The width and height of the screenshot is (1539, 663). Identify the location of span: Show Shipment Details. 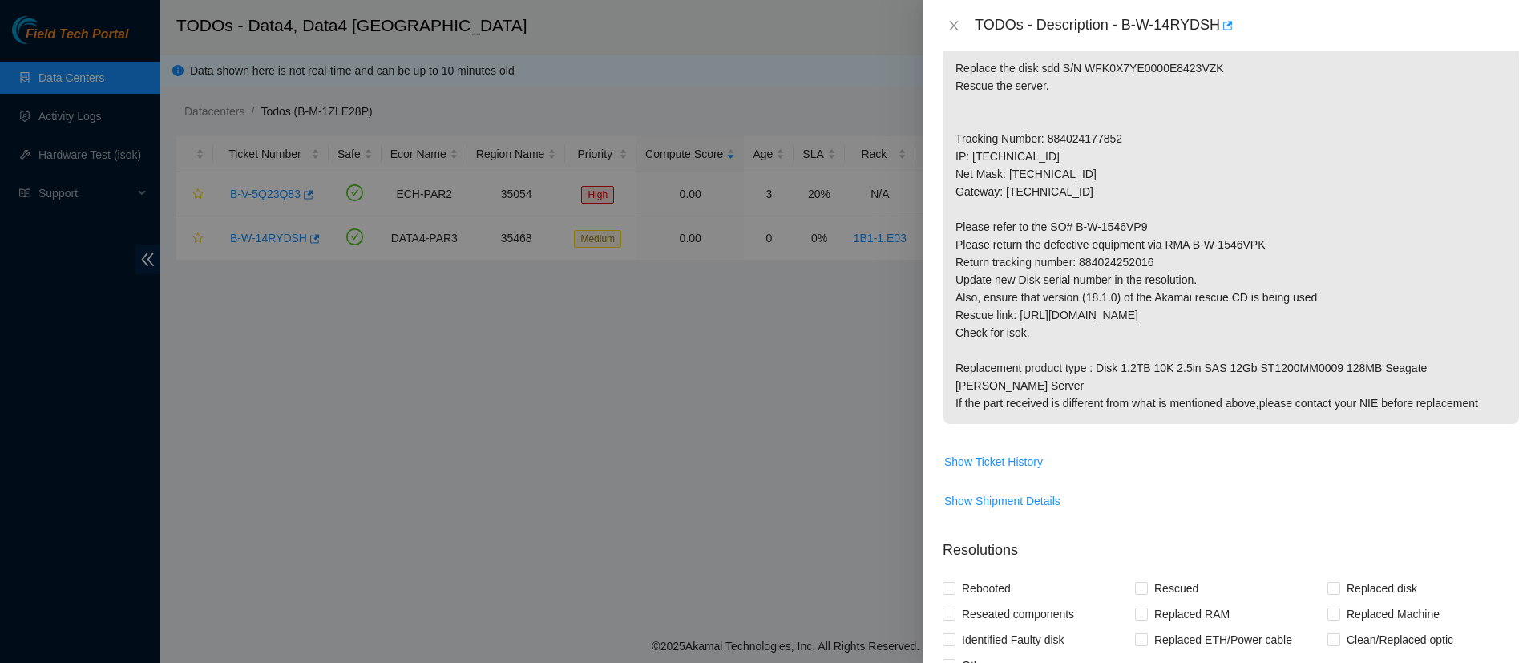
(1002, 501).